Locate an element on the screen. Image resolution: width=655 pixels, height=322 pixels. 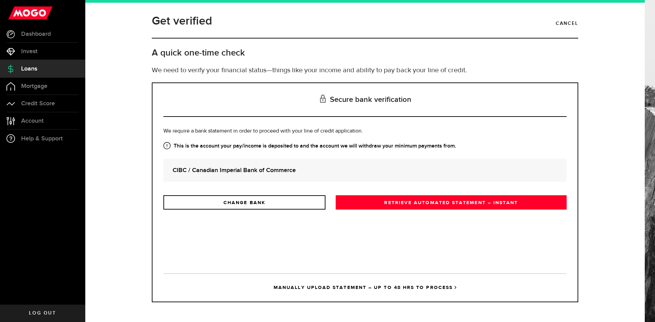
span: Mortgage is located at coordinates (34, 86).